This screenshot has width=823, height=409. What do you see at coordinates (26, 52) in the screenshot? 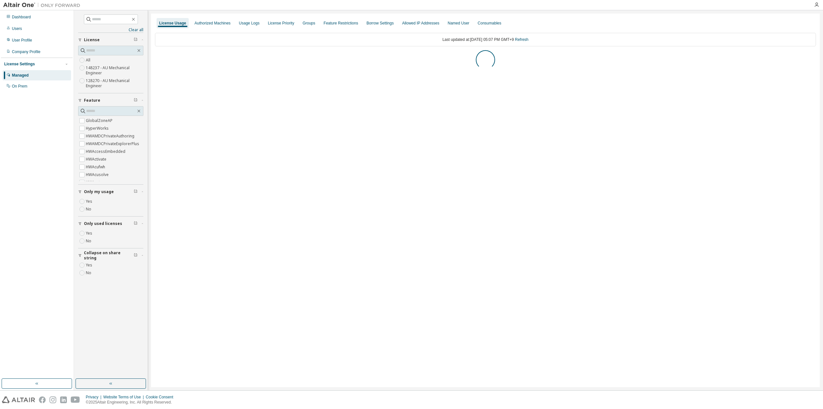
I see `div: Company Profile` at bounding box center [26, 52].